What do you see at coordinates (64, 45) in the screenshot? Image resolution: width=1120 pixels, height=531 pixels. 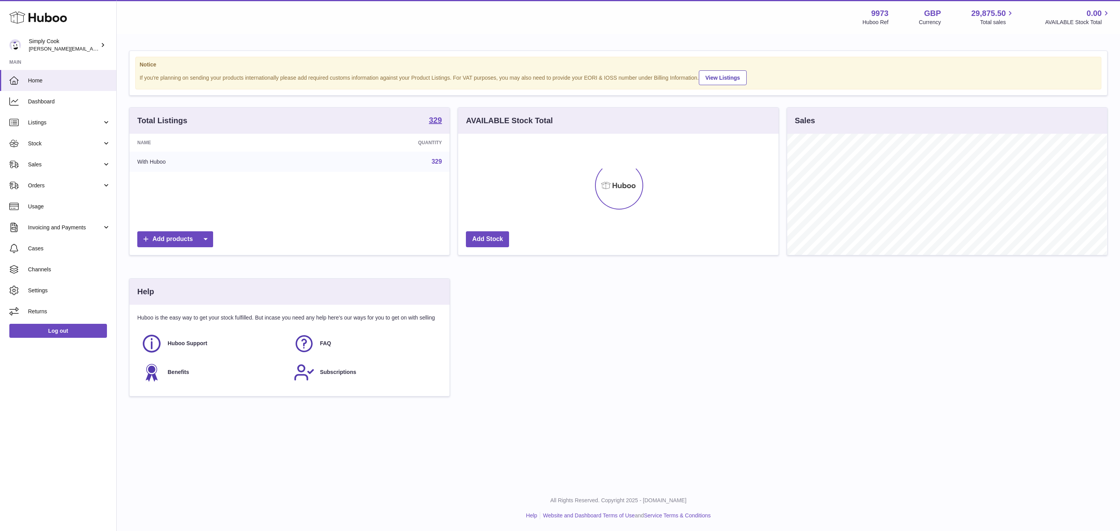 I see `div: Simply Cook` at bounding box center [64, 45].